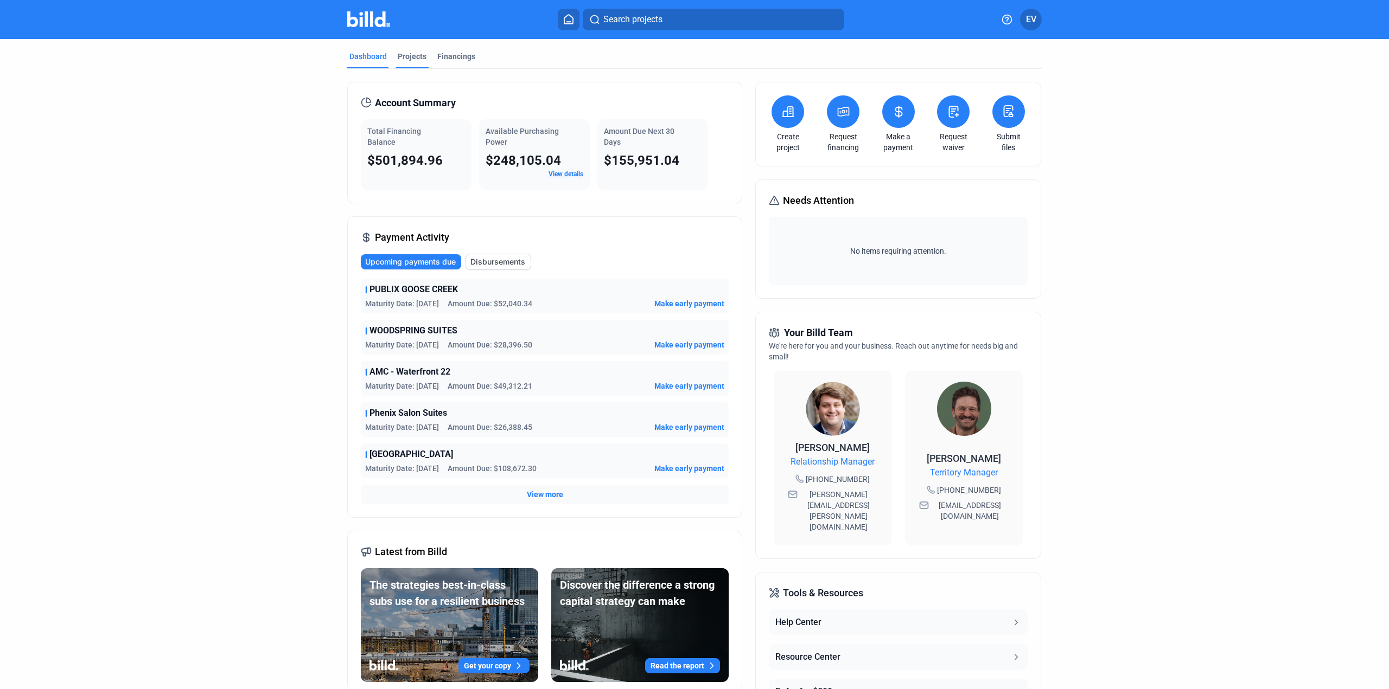 Image resolution: width=1389 pixels, height=689 pixels. I want to click on span: We're here for you and your business. Reach out anytime for needs big and small!, so click(893, 352).